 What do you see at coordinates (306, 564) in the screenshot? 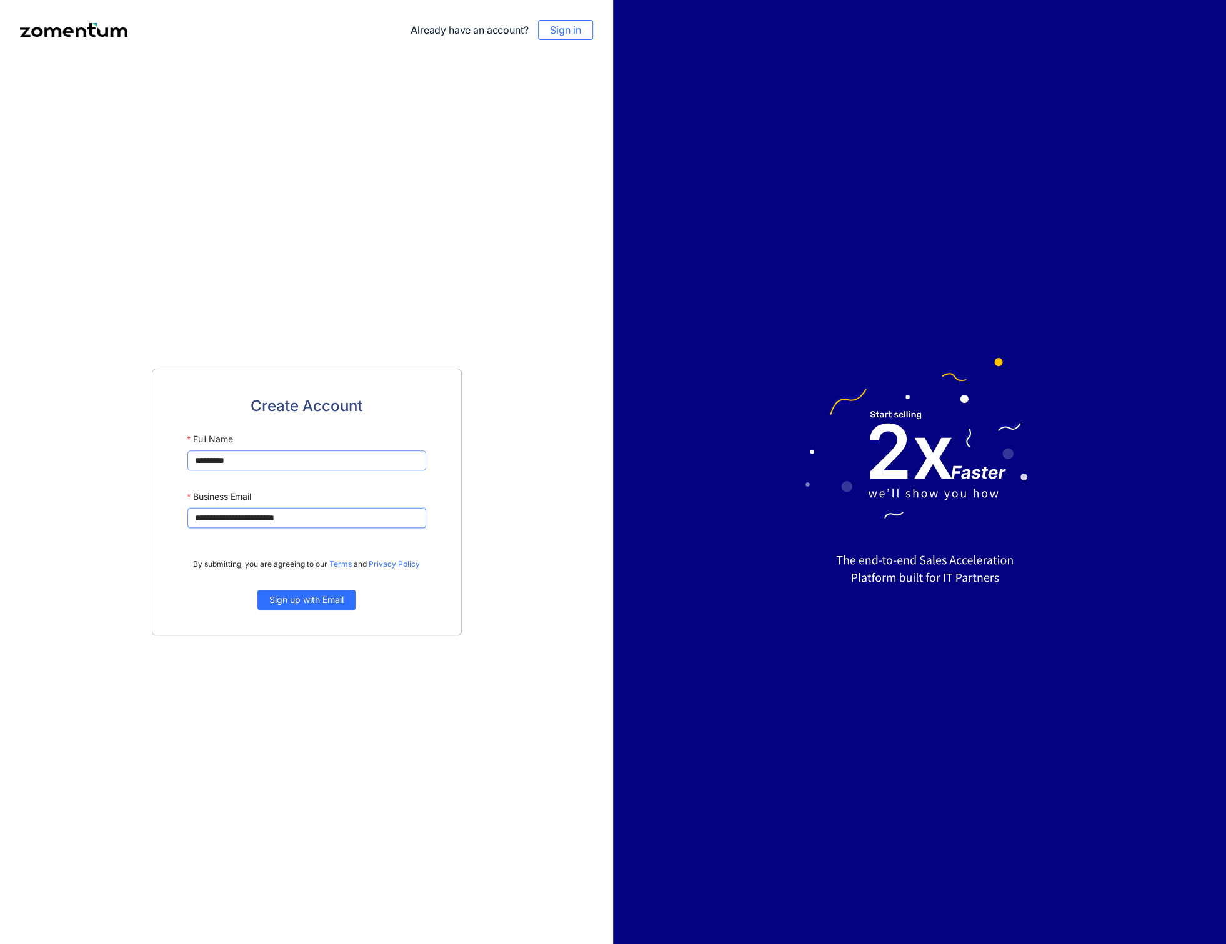
I see `span: By submitting, you are agreeing to our and` at bounding box center [306, 564].